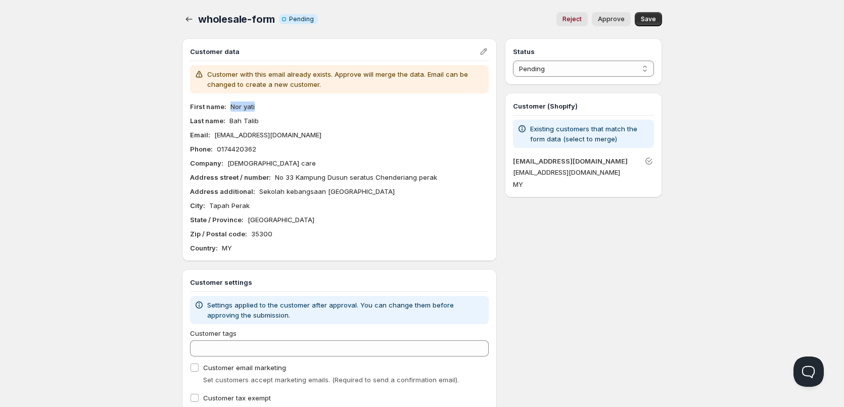 This screenshot has width=844, height=407. I want to click on span: MY, so click(518, 185).